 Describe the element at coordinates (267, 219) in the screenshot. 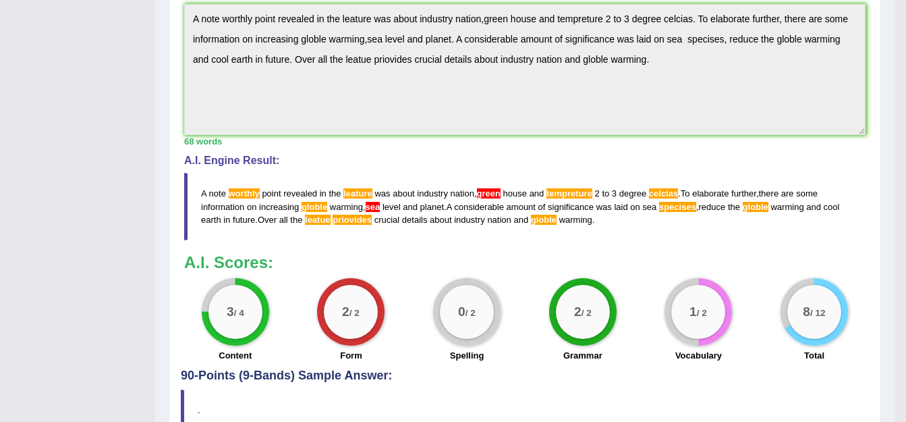

I see `span: Over` at that location.